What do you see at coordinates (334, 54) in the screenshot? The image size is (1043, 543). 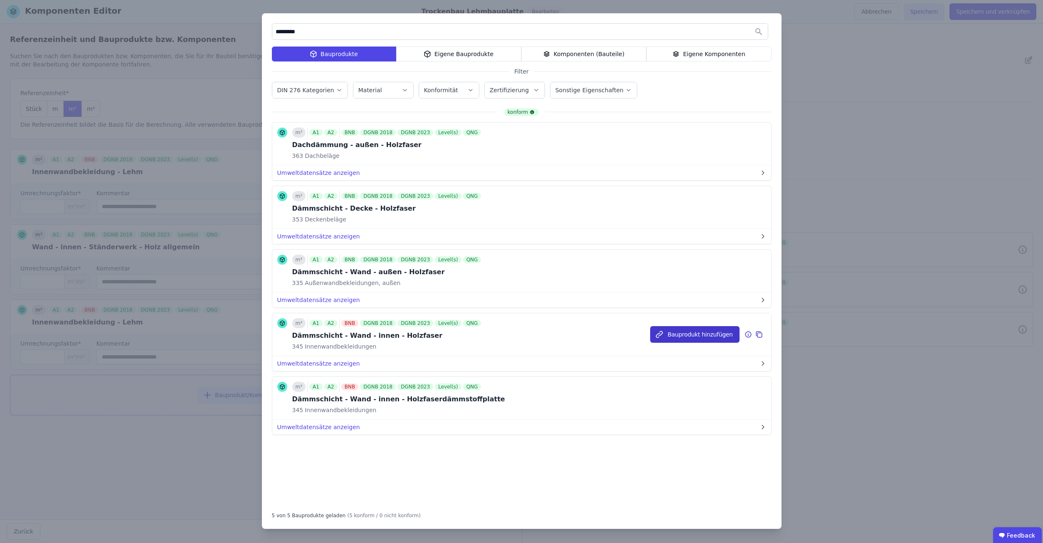 I see `div: Bauprodukte` at bounding box center [334, 54].